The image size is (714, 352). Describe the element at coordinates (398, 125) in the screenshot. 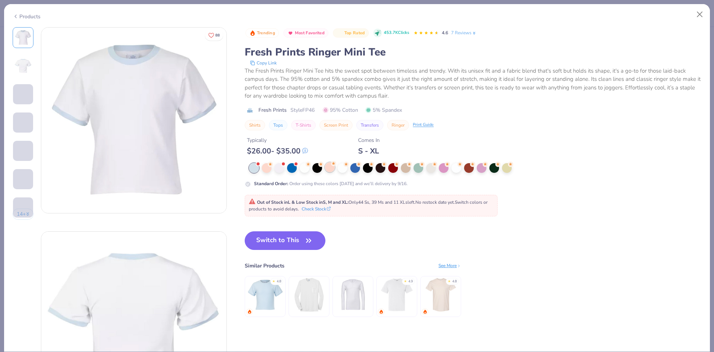

I see `button: Ringer` at that location.